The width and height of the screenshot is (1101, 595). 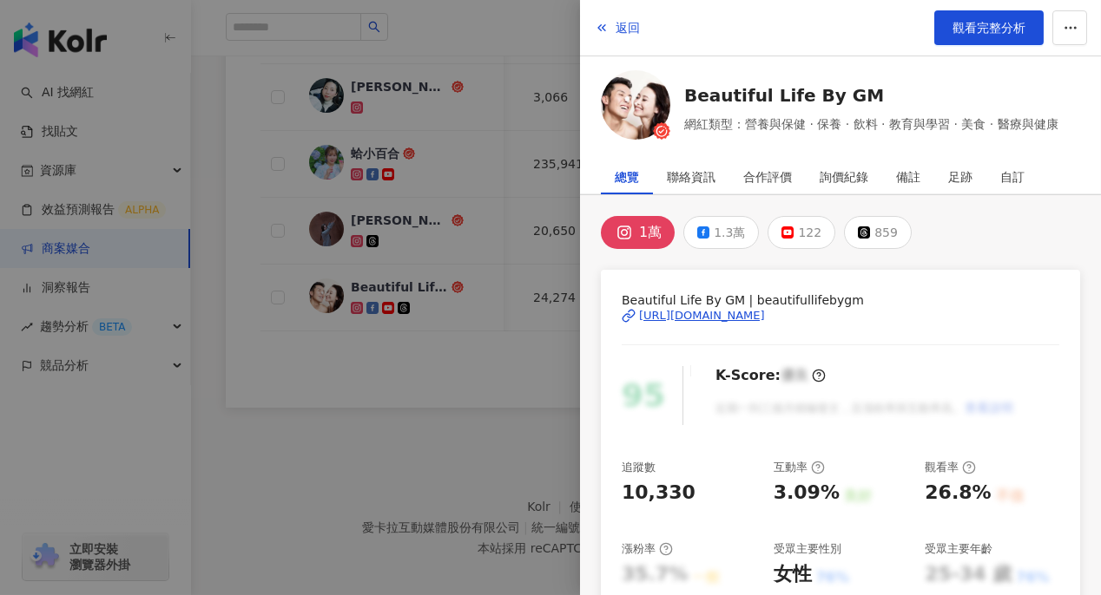 I want to click on div: 1萬, so click(x=650, y=233).